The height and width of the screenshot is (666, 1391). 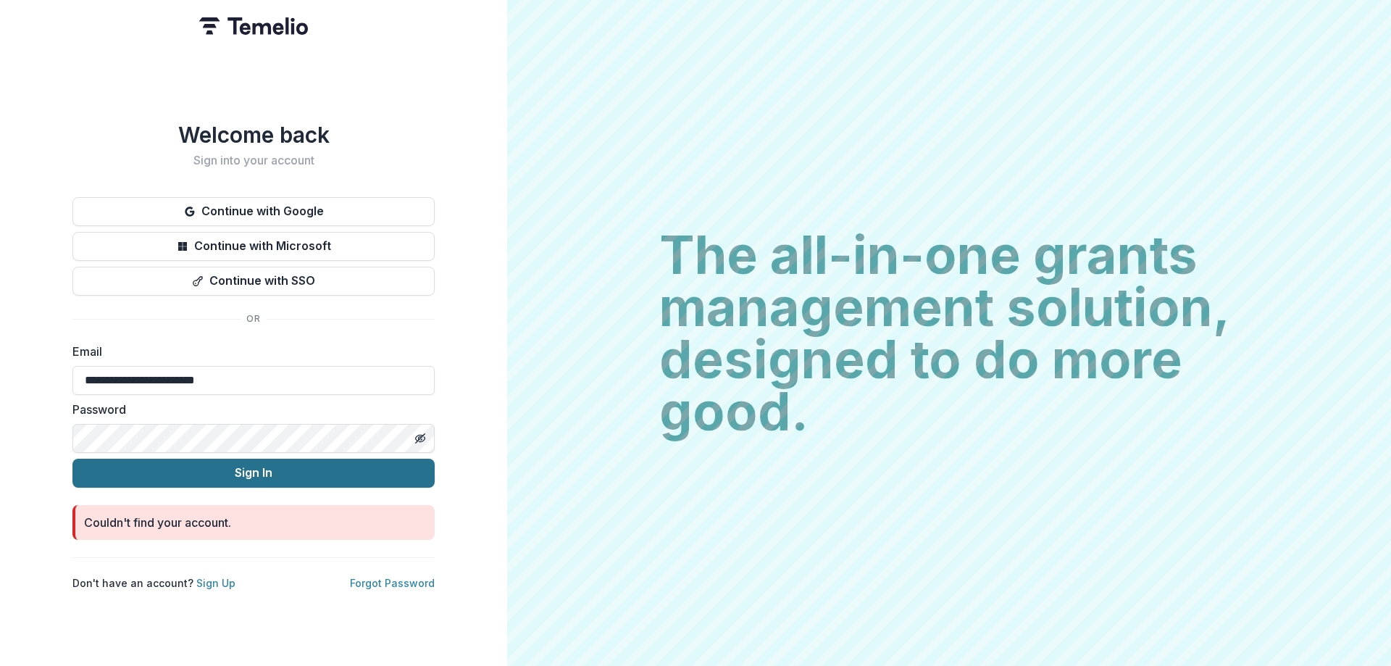 What do you see at coordinates (254, 135) in the screenshot?
I see `h1: Welcome back` at bounding box center [254, 135].